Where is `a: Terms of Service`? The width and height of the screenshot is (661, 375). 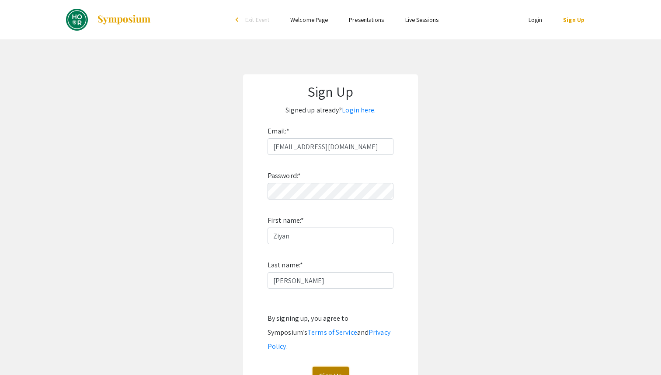 a: Terms of Service is located at coordinates (332, 332).